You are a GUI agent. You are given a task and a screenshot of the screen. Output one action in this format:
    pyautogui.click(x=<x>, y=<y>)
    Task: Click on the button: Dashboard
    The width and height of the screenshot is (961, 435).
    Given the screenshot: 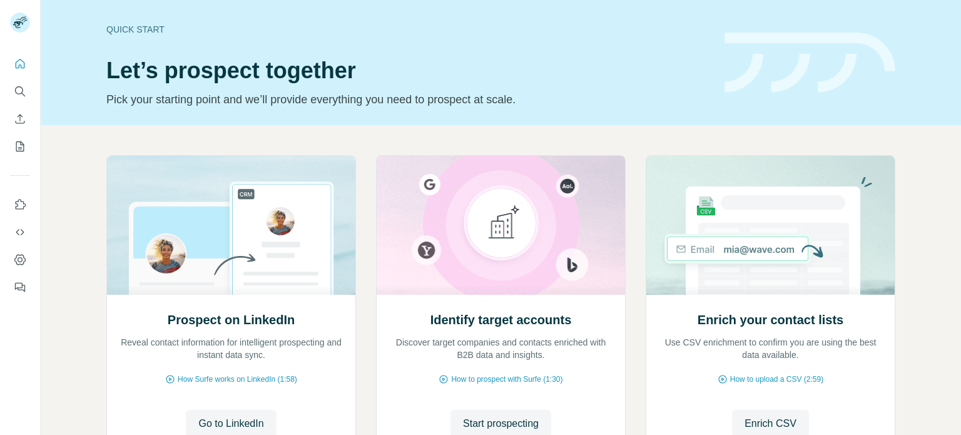 What is the action you would take?
    pyautogui.click(x=20, y=260)
    